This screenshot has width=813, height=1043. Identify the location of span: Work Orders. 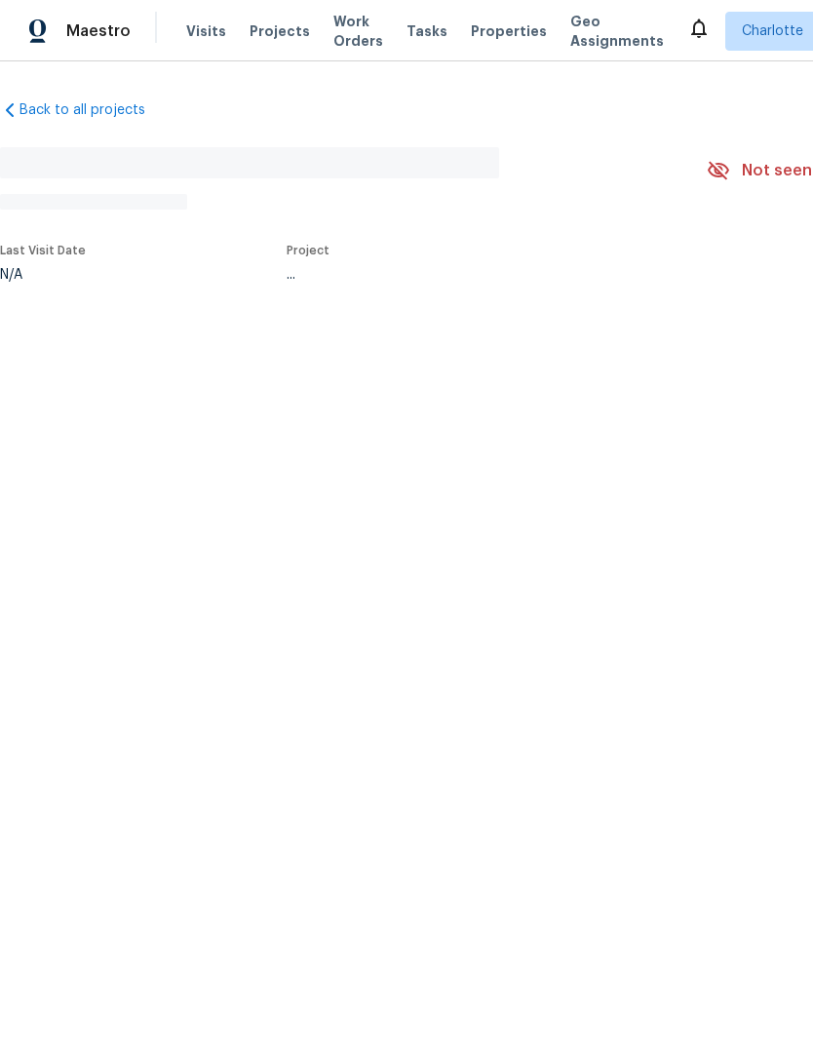
(358, 31).